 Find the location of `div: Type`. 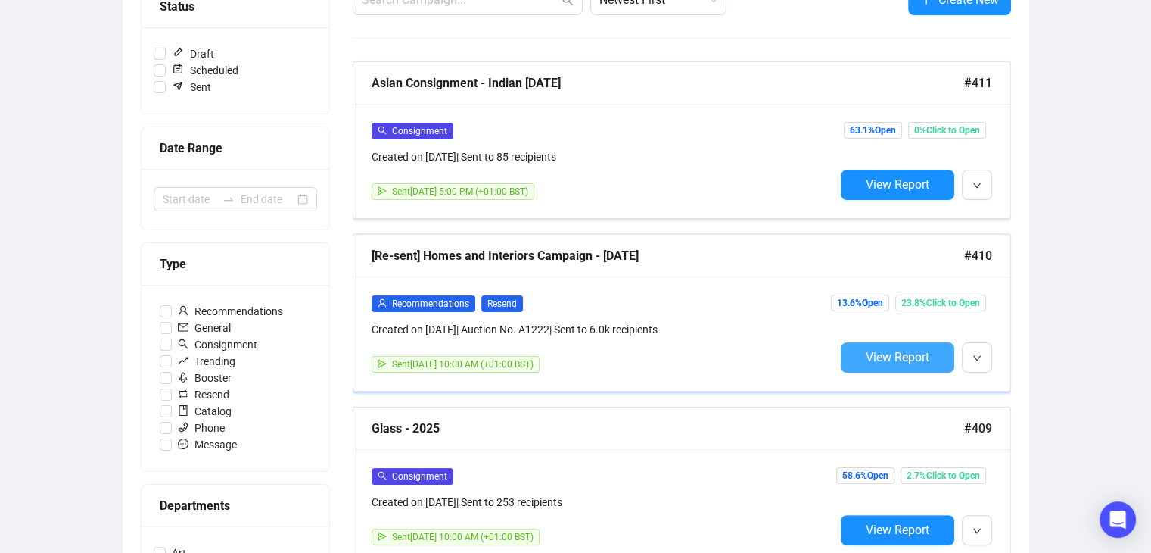

div: Type is located at coordinates (235, 263).